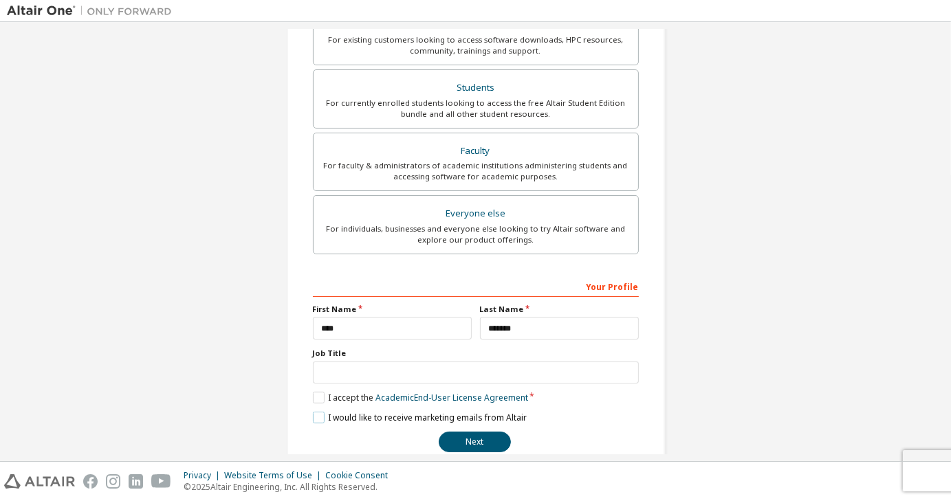 The width and height of the screenshot is (951, 501). What do you see at coordinates (136, 482) in the screenshot?
I see `img: linkedin.svg` at bounding box center [136, 482].